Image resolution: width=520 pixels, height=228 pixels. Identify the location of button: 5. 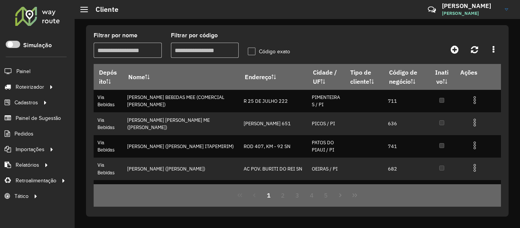
(326, 195).